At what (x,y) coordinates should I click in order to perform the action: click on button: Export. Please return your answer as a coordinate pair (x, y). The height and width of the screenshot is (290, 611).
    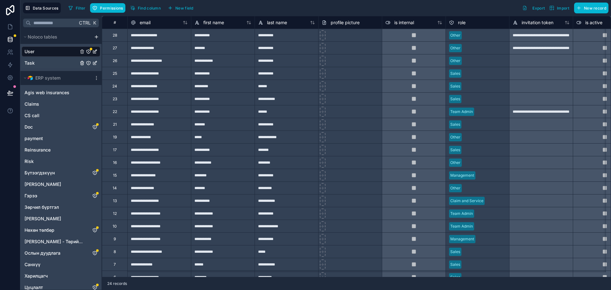
    Looking at the image, I should click on (534, 8).